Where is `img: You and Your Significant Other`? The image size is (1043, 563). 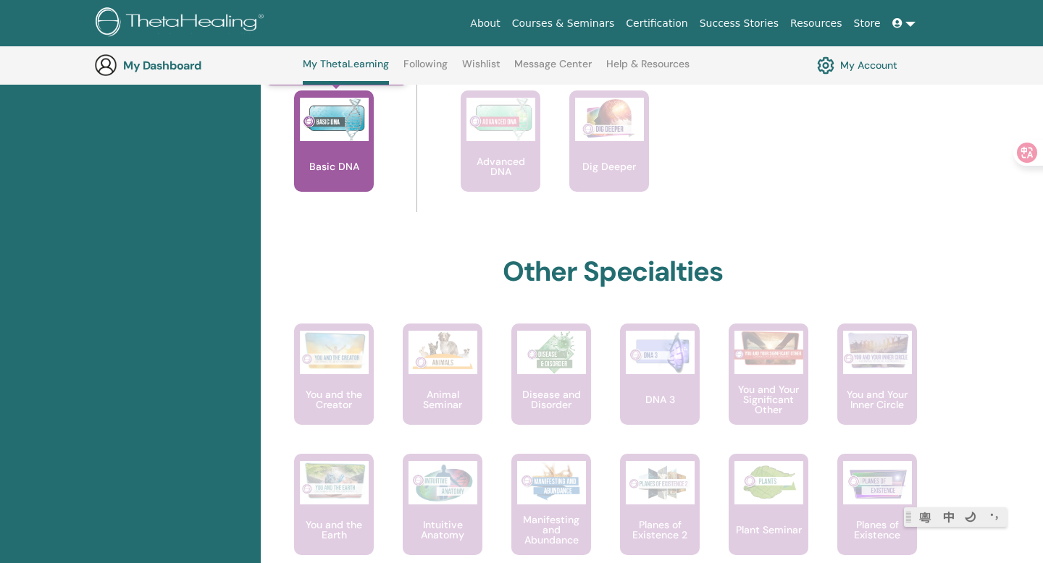 img: You and Your Significant Other is located at coordinates (768, 348).